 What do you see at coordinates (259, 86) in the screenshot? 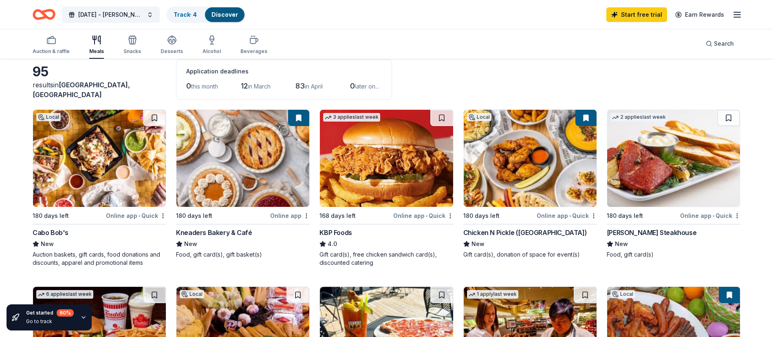
I see `span: in March` at bounding box center [259, 86].